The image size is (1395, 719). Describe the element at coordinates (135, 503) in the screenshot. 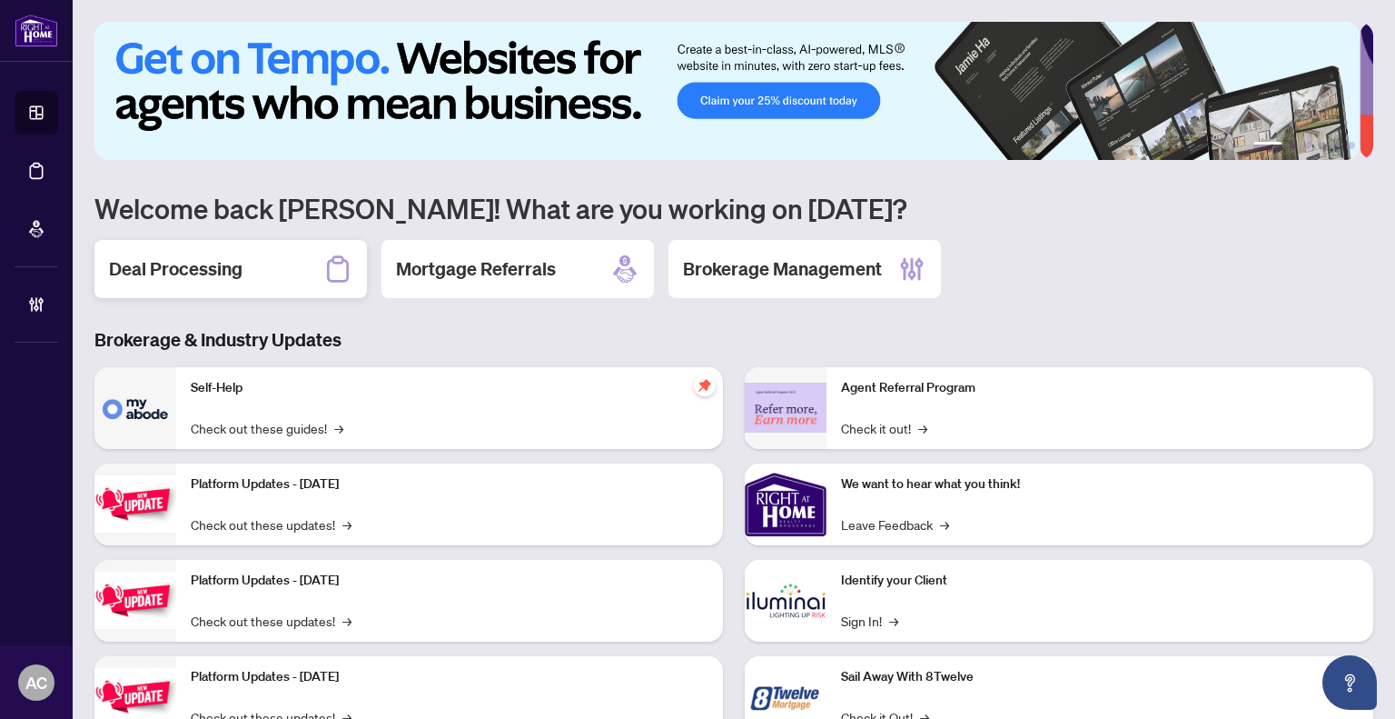

I see `img: Platform Updates - July 21, 2025` at that location.